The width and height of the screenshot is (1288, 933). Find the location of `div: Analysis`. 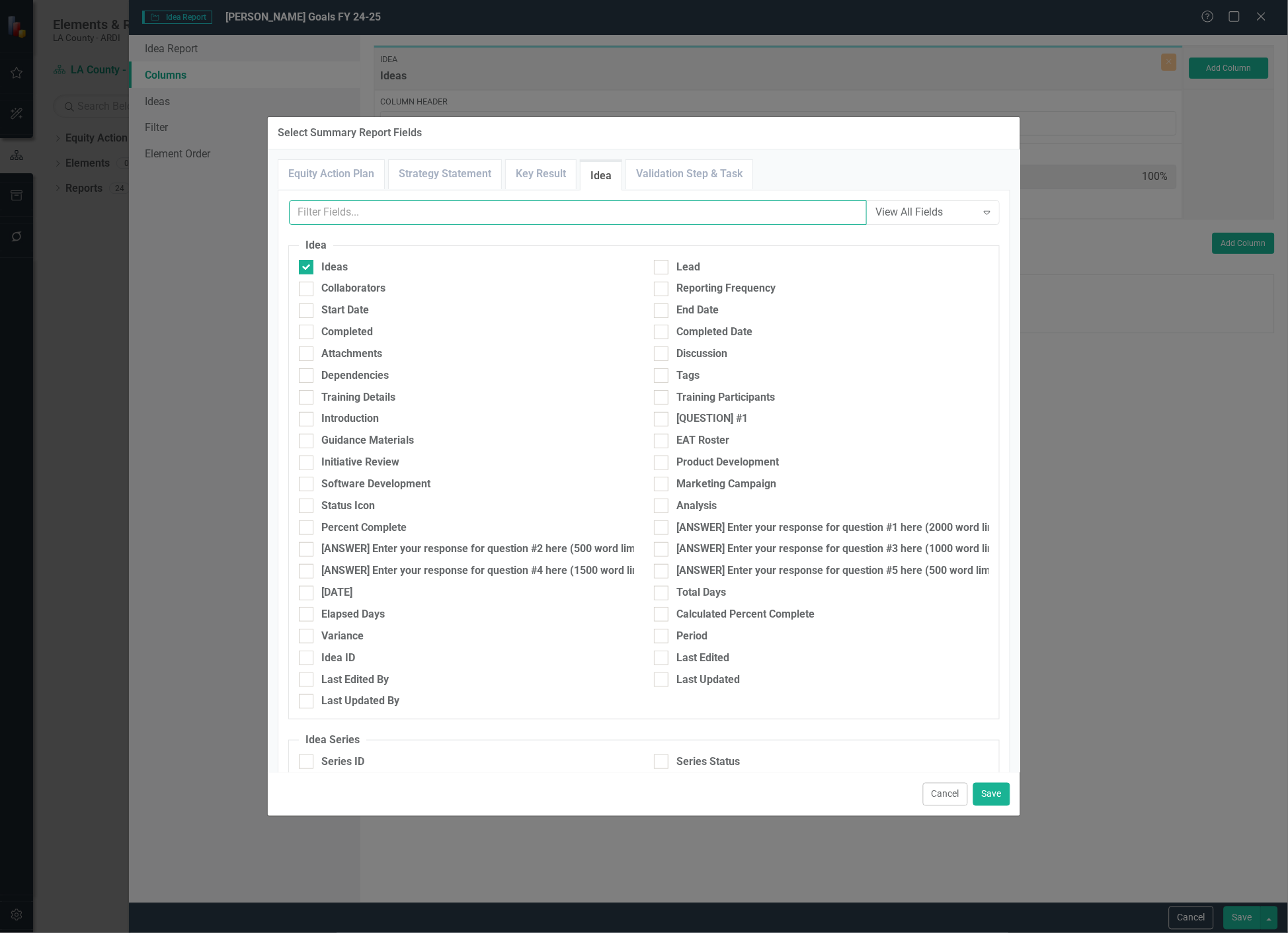

div: Analysis is located at coordinates (696, 506).